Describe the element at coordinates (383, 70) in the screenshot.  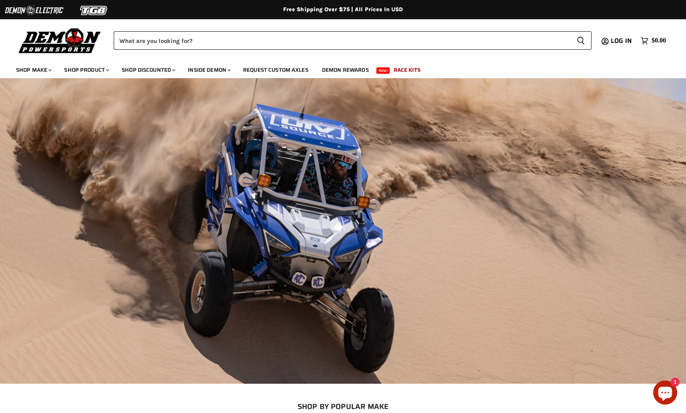
I see `span: New!` at that location.